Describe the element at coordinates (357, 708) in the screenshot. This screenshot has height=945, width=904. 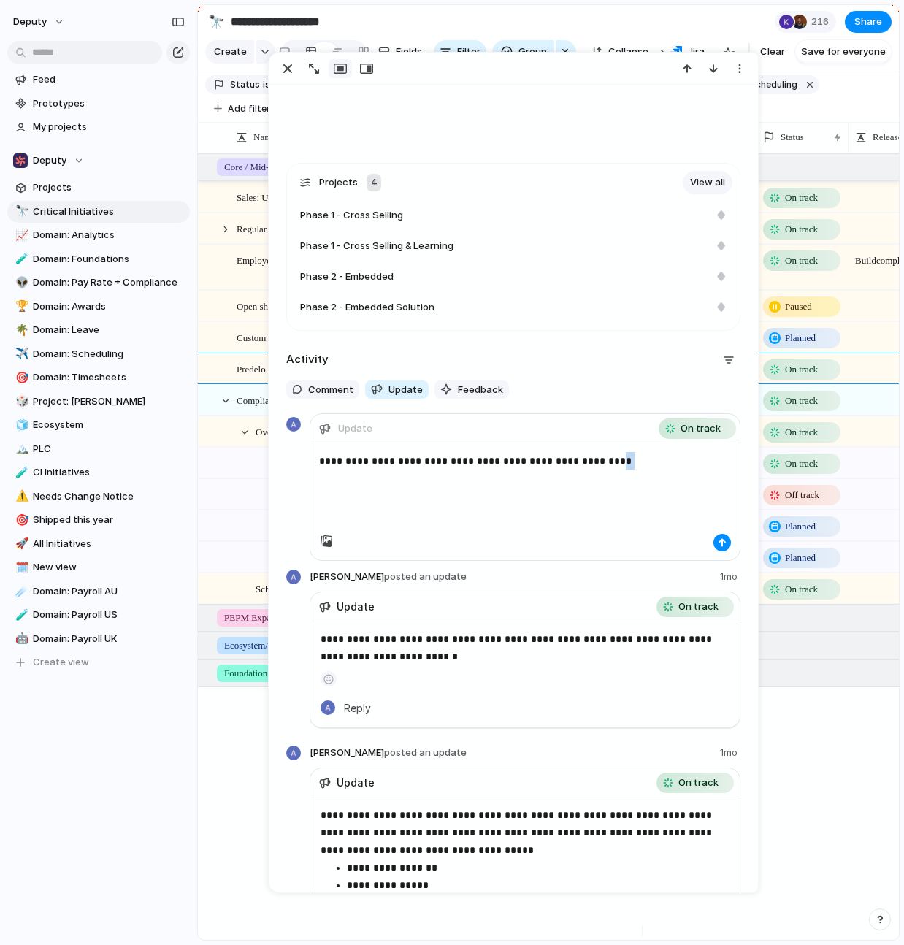
I see `span: Reply` at that location.